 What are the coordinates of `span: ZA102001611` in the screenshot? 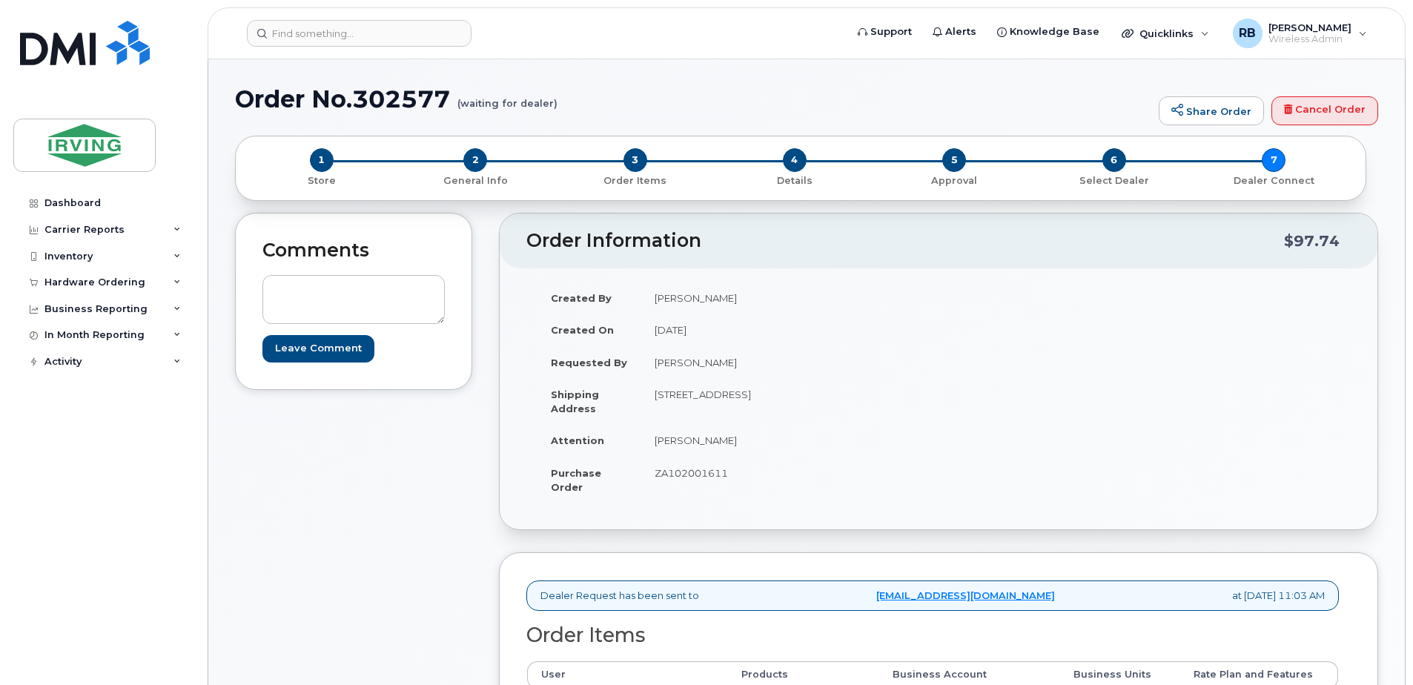 It's located at (691, 473).